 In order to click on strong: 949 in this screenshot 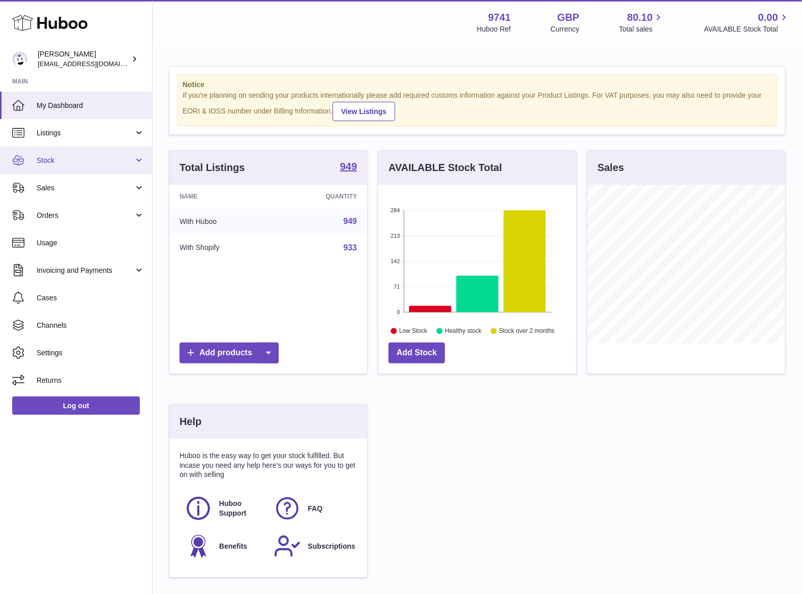, I will do `click(349, 166)`.